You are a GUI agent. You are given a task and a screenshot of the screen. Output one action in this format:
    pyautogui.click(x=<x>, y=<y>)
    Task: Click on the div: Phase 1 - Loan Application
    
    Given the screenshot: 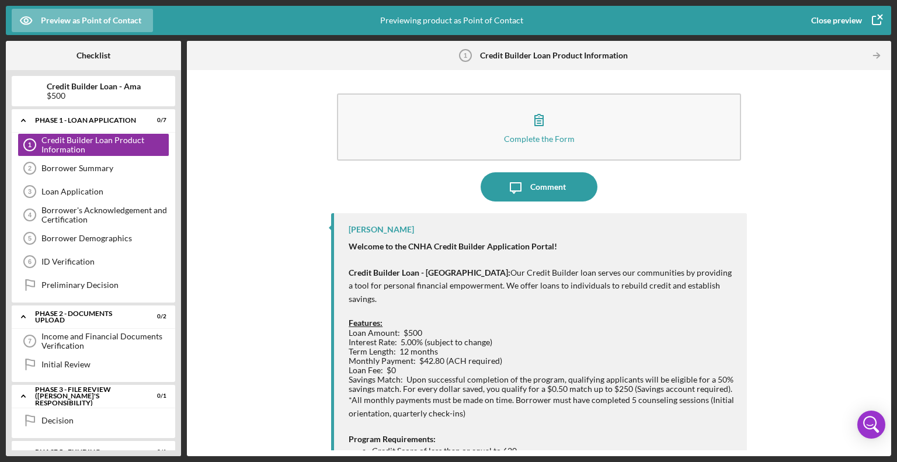 What is the action you would take?
    pyautogui.click(x=86, y=120)
    